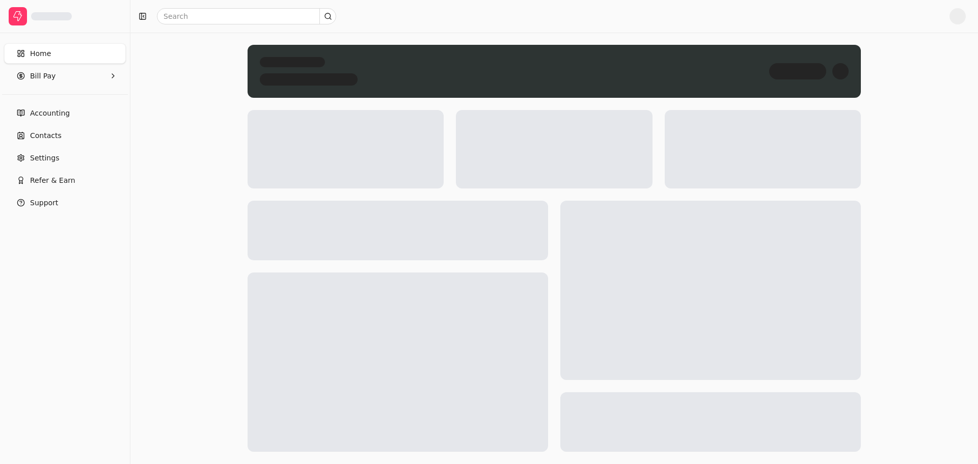 The width and height of the screenshot is (978, 464). I want to click on span: Contacts, so click(46, 135).